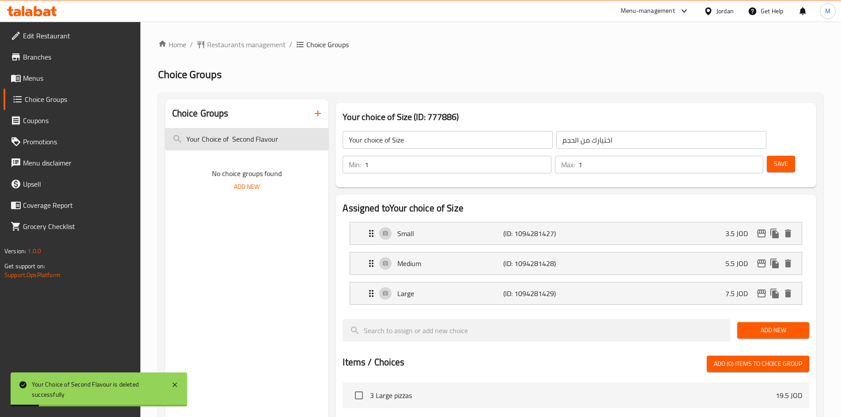 This screenshot has height=417, width=841. I want to click on span: Coverage Report, so click(78, 205).